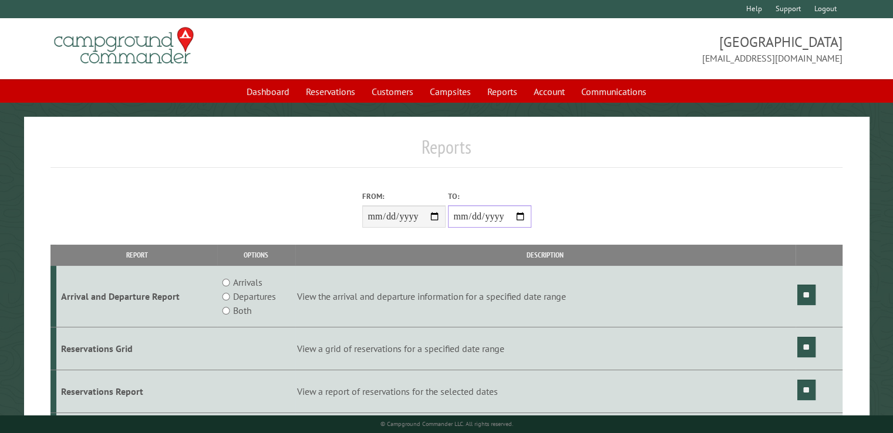 This screenshot has height=433, width=893. Describe the element at coordinates (404, 196) in the screenshot. I see `label: From:` at that location.